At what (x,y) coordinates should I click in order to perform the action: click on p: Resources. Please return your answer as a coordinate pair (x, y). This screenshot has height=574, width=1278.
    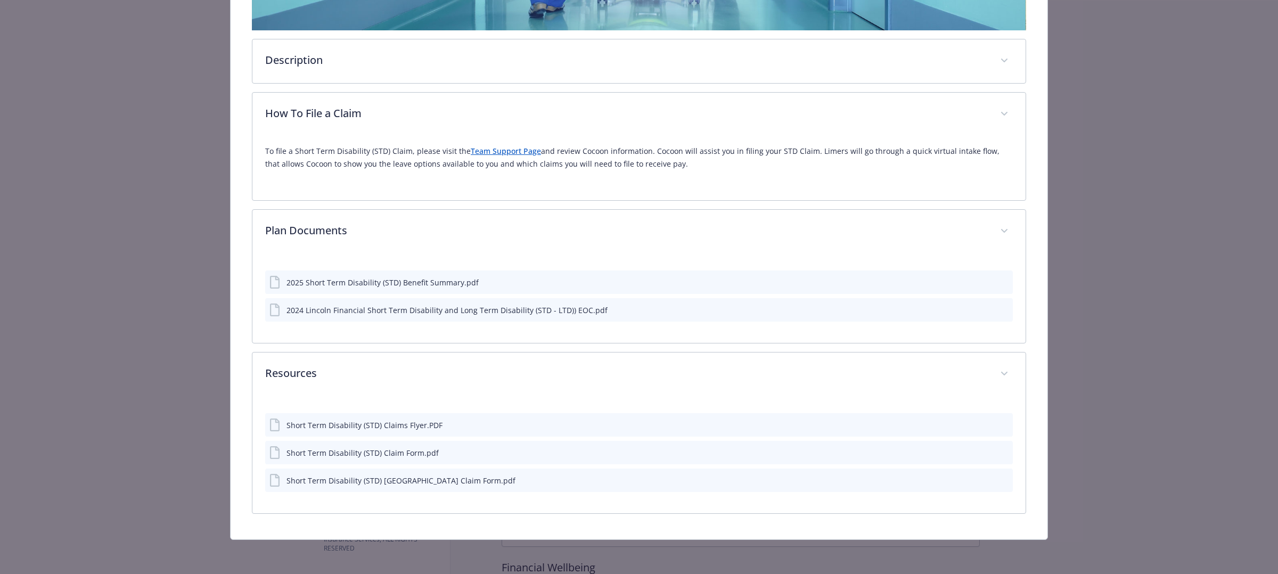
    Looking at the image, I should click on (626, 373).